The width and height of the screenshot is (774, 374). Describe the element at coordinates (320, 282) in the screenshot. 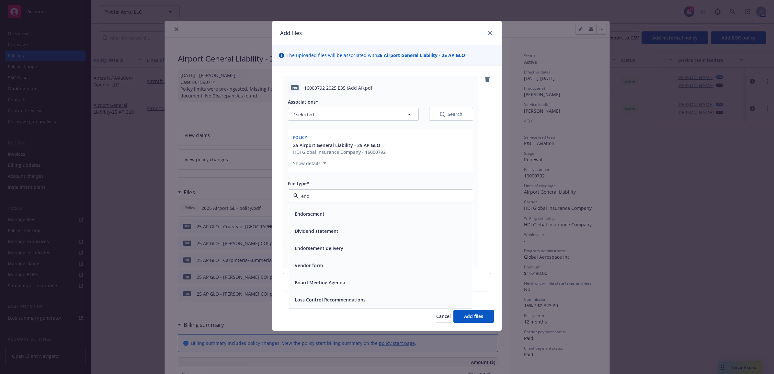

I see `span: Board Meeting Agenda` at that location.